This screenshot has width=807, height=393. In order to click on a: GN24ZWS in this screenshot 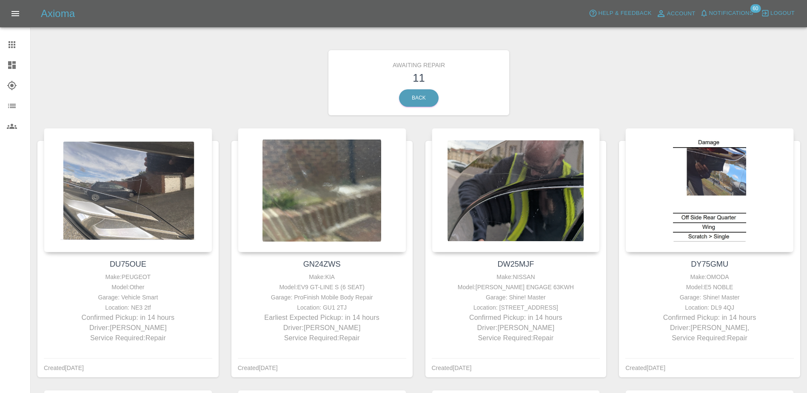, I will do `click(322, 264)`.